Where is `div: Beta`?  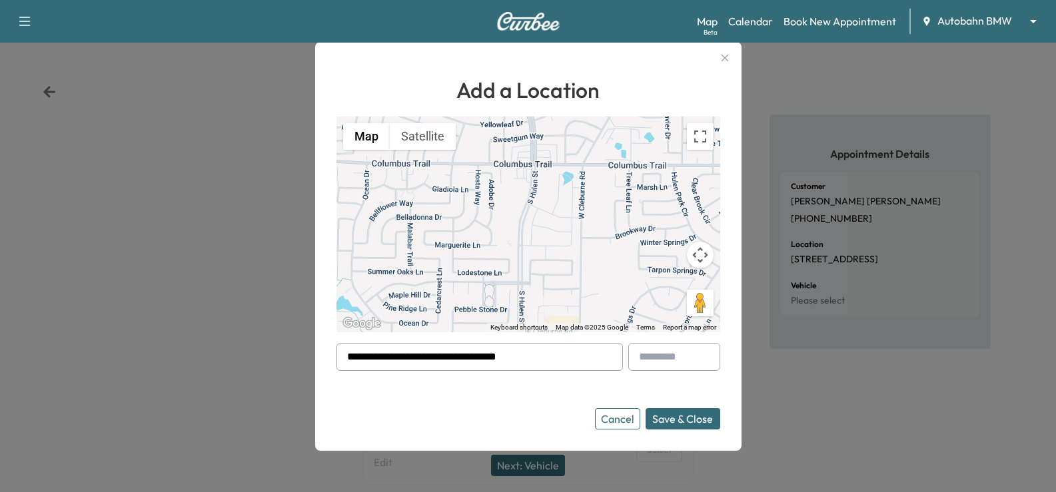 div: Beta is located at coordinates (710, 32).